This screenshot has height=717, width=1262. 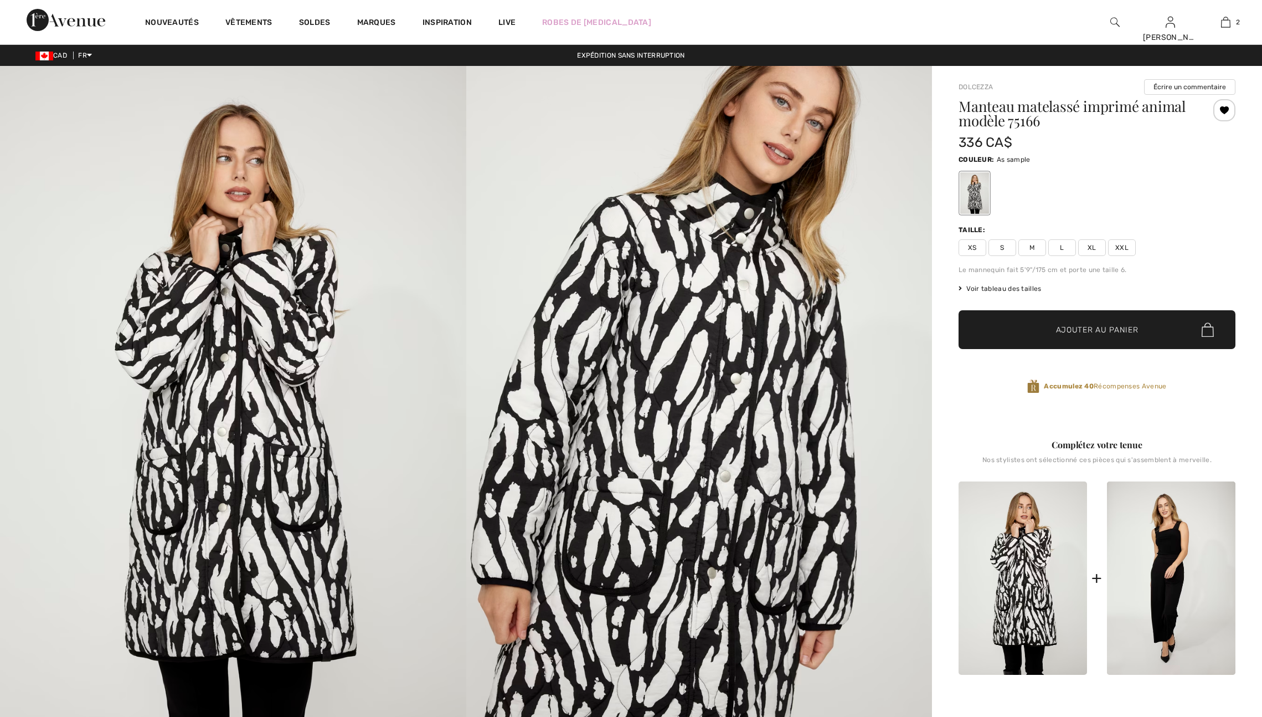 I want to click on a: Soldes, so click(x=315, y=23).